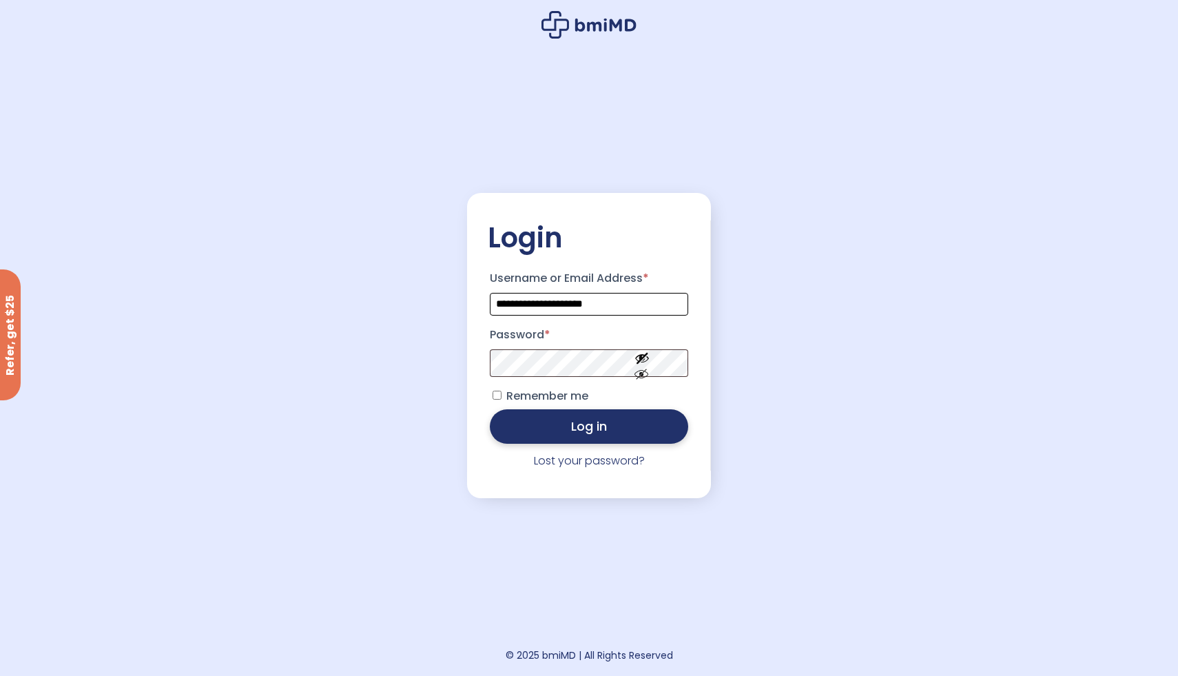 This screenshot has height=676, width=1178. I want to click on label: Password, so click(589, 335).